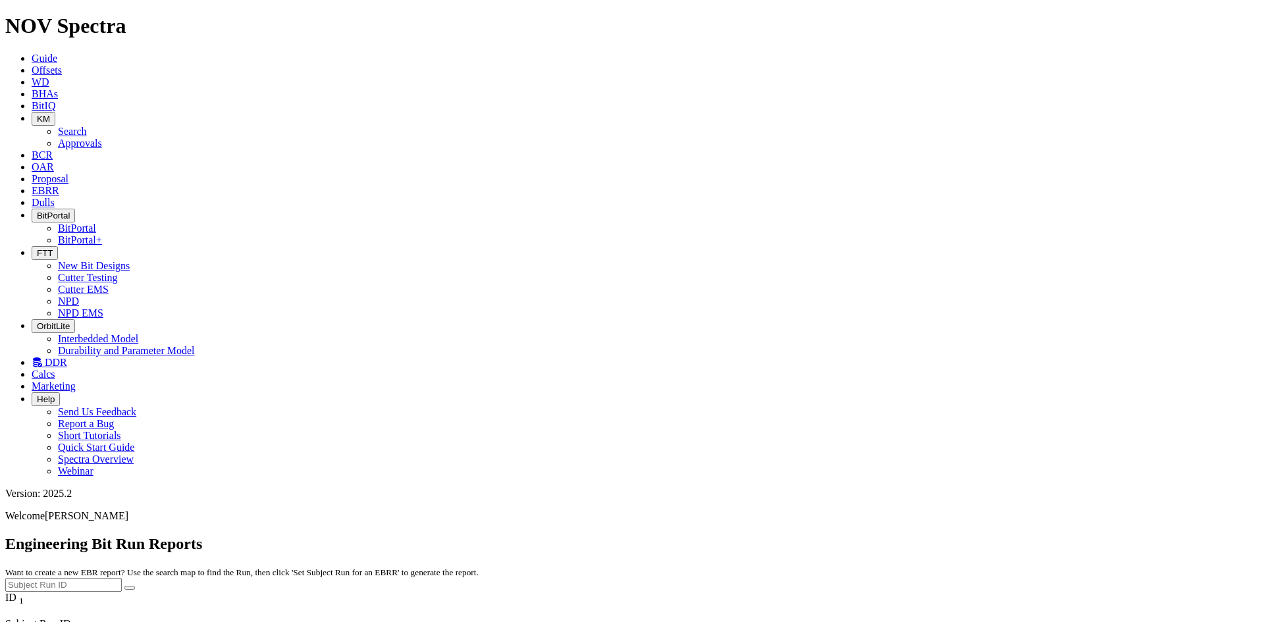  What do you see at coordinates (43, 202) in the screenshot?
I see `a: Dulls` at bounding box center [43, 202].